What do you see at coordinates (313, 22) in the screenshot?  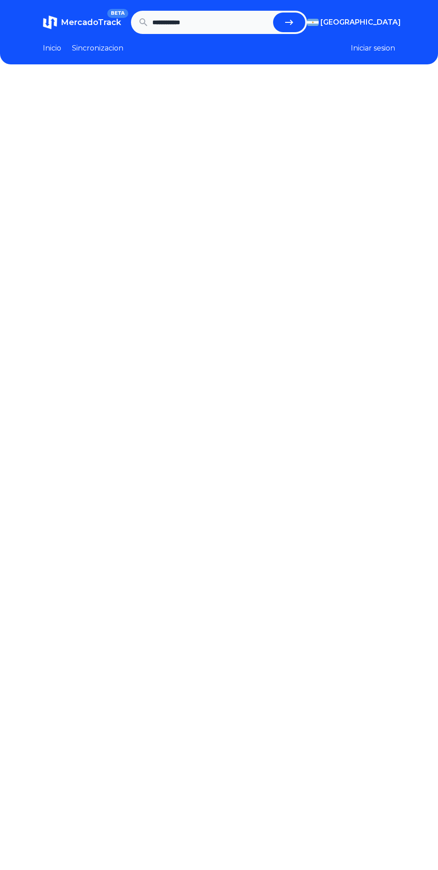 I see `img: Argentina` at bounding box center [313, 22].